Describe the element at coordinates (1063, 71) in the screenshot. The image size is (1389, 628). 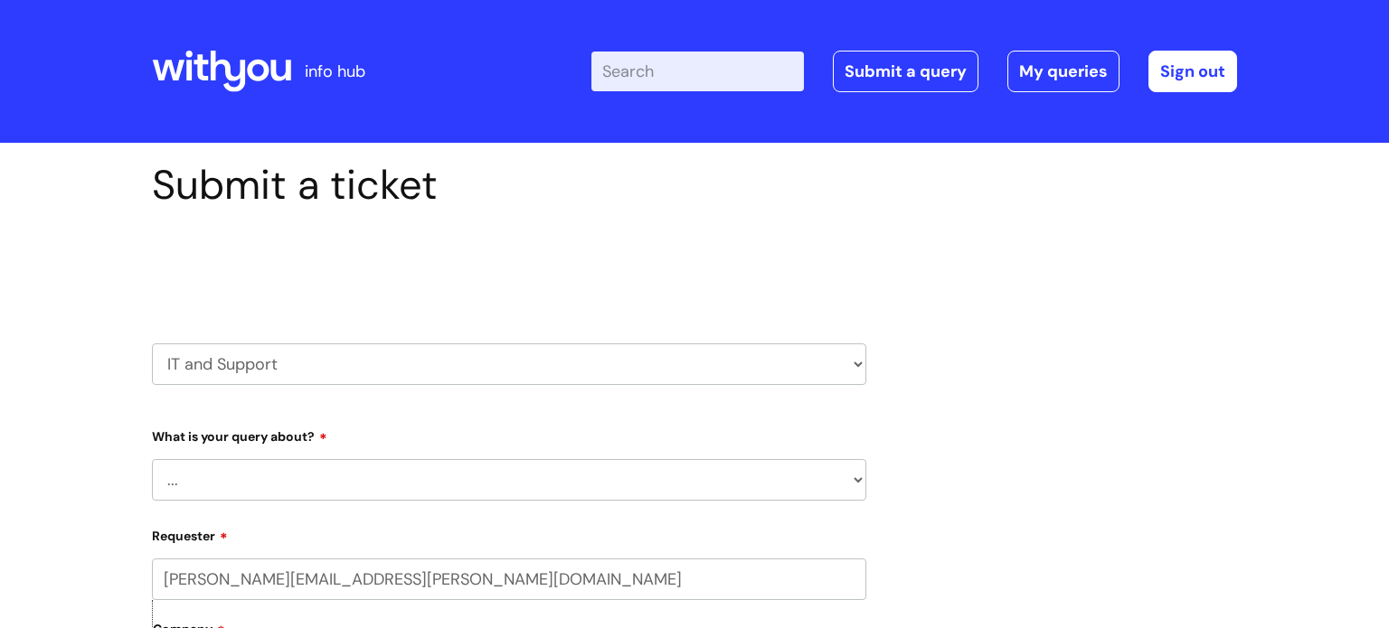
I see `a: My queries` at that location.